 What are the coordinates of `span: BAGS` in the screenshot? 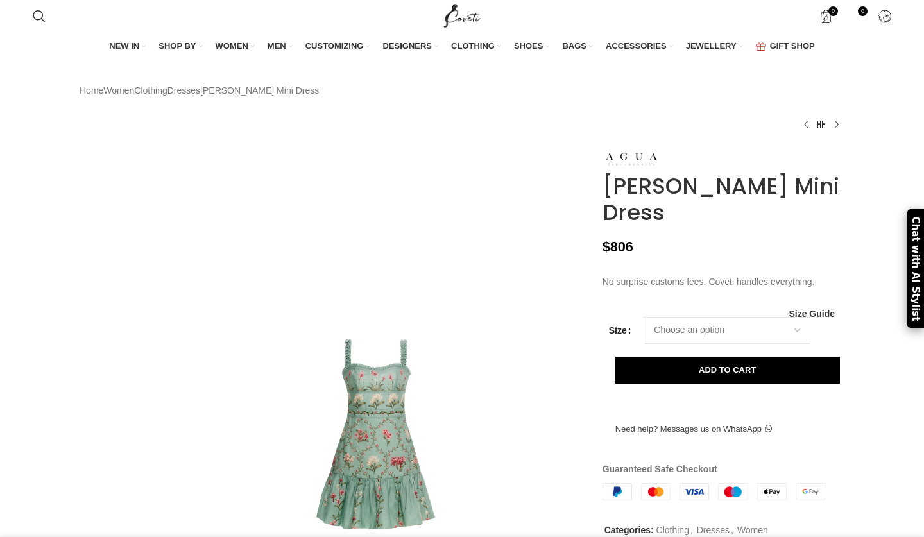 It's located at (574, 46).